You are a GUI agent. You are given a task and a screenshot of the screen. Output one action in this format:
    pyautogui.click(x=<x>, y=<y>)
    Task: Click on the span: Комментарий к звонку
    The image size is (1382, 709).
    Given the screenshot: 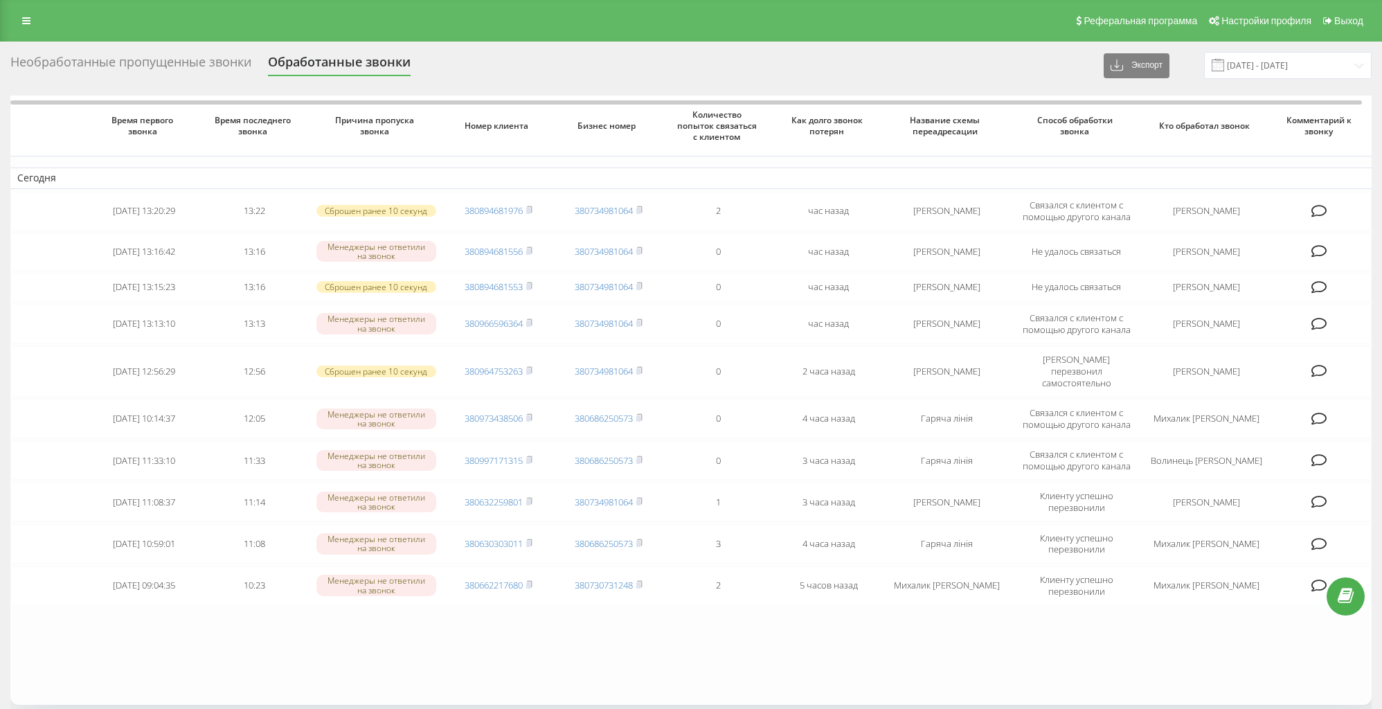 What is the action you would take?
    pyautogui.click(x=1320, y=125)
    